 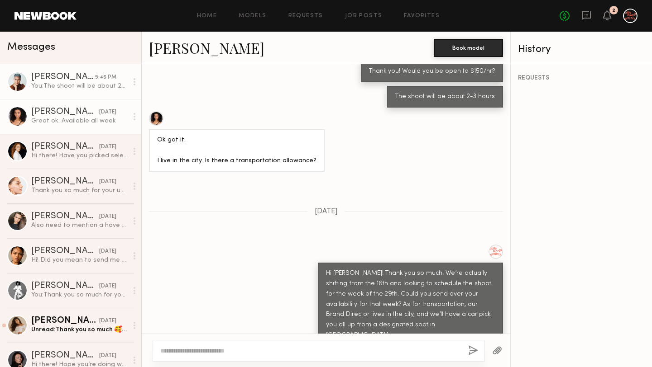 I want to click on div: History, so click(x=581, y=49).